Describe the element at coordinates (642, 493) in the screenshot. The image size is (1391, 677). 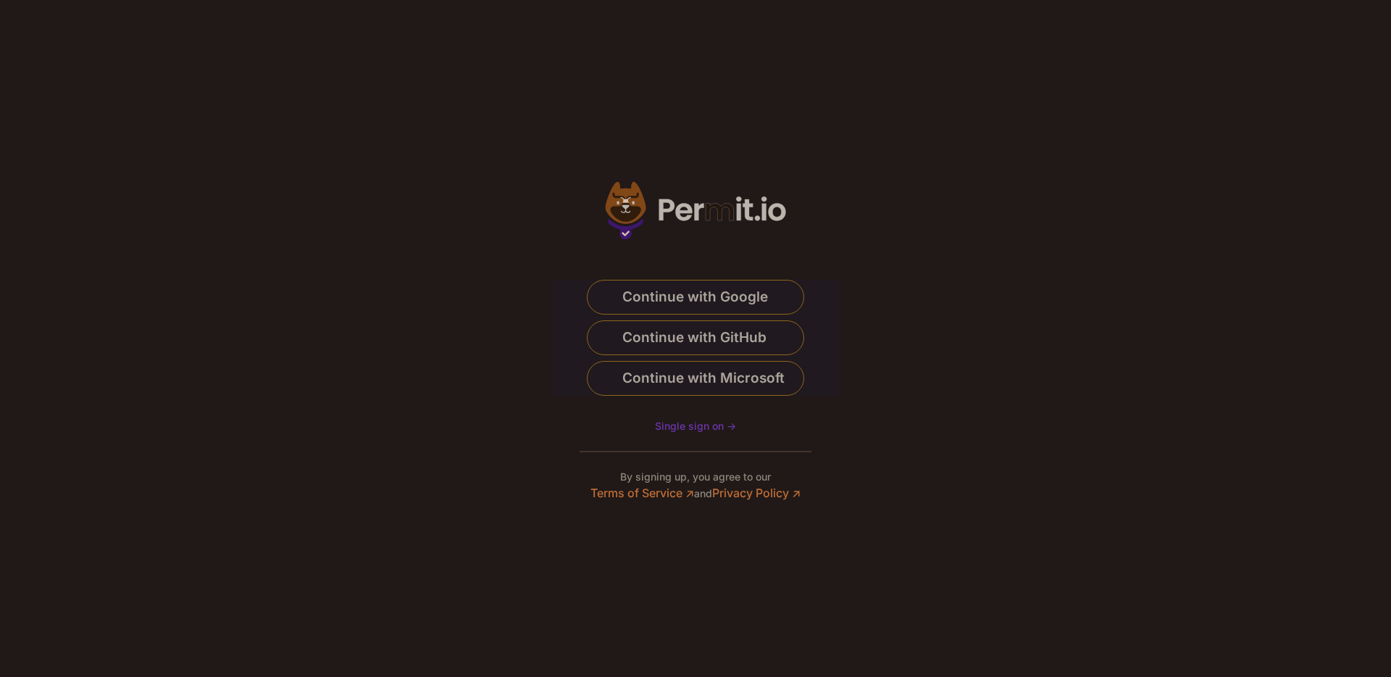
I see `a: Terms of Service ↗` at that location.